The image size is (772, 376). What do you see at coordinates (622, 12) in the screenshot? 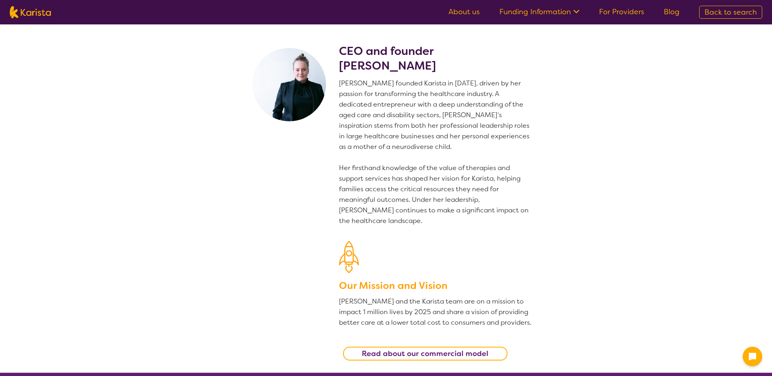
I see `a: For Providers` at bounding box center [622, 12].